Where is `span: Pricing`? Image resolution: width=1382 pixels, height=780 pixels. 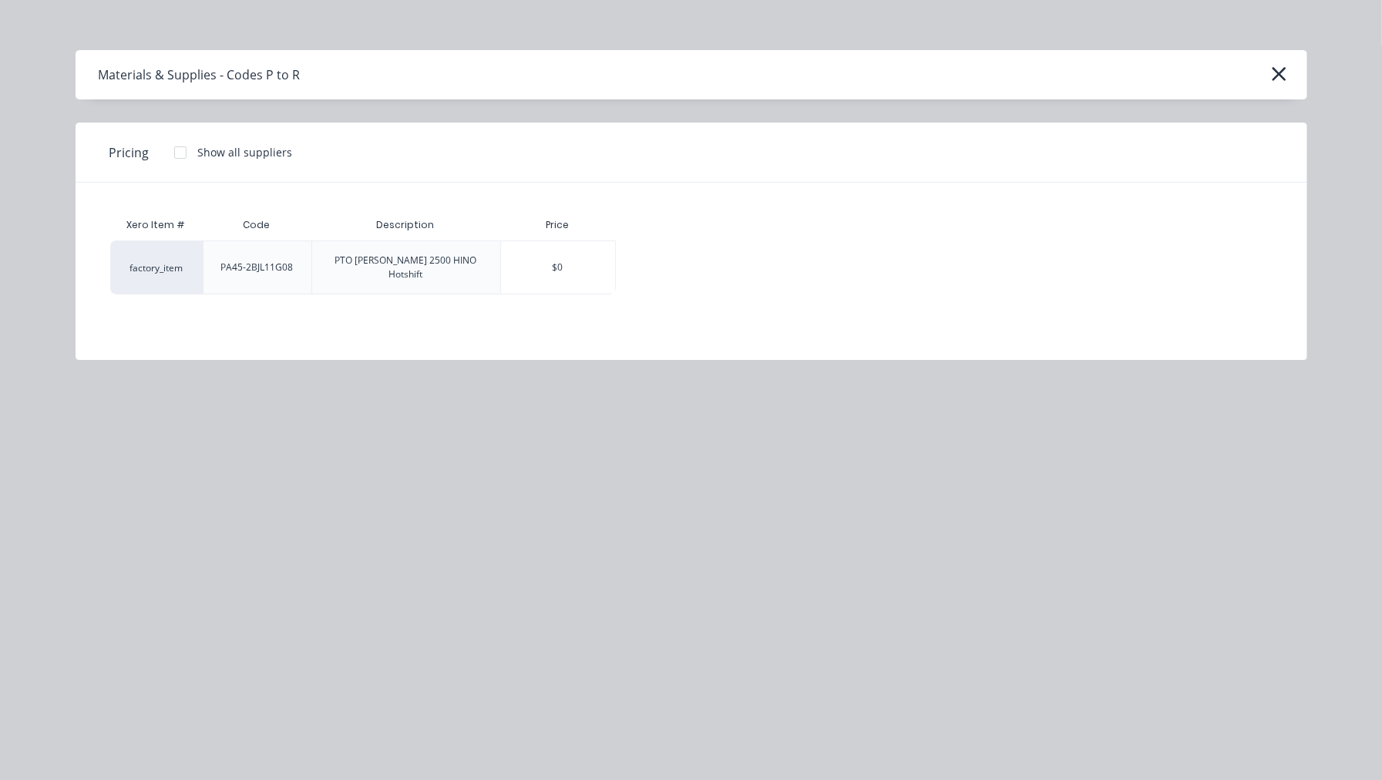 span: Pricing is located at coordinates (129, 153).